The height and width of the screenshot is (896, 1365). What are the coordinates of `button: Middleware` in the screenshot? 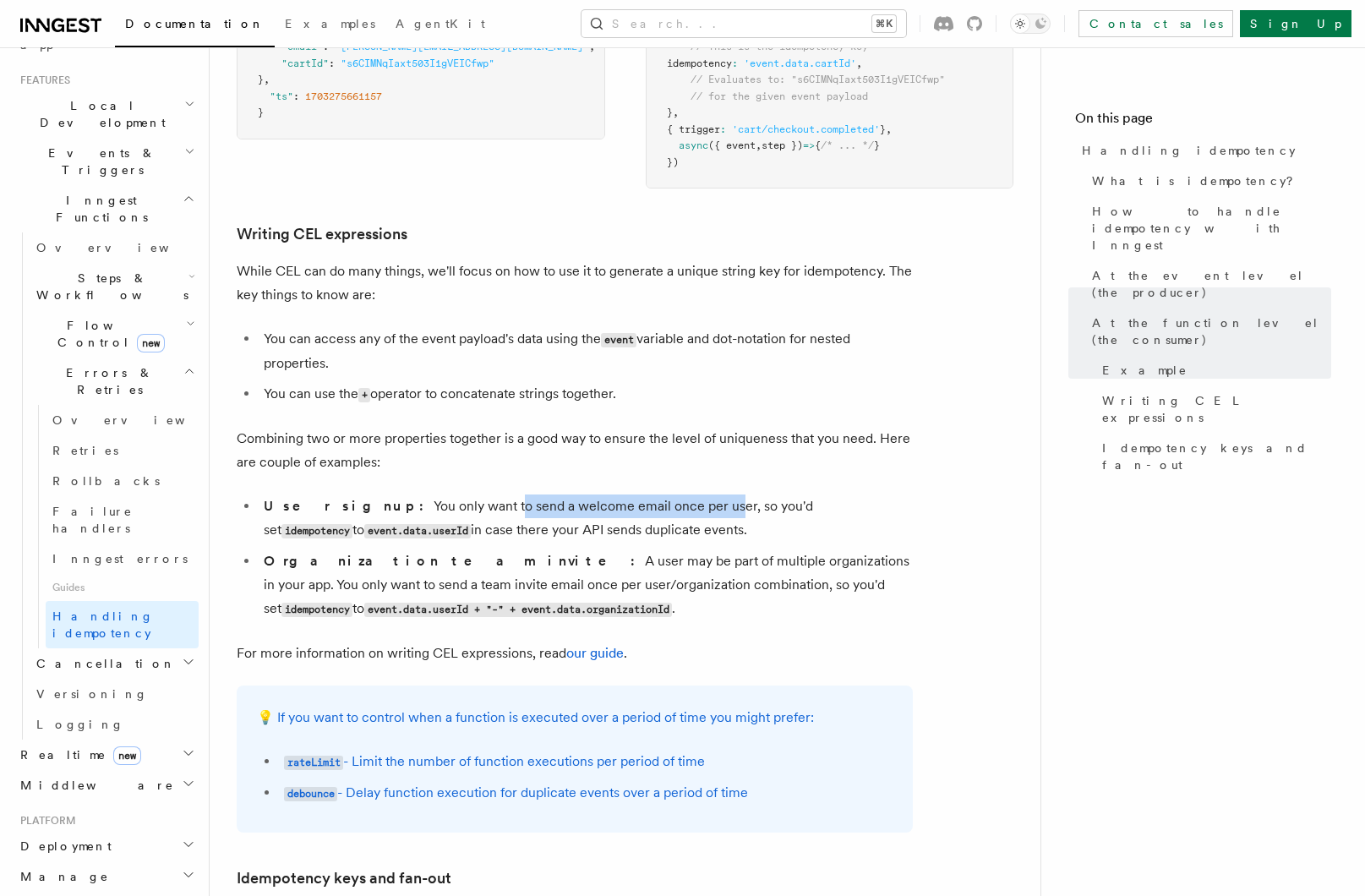 It's located at (105, 784).